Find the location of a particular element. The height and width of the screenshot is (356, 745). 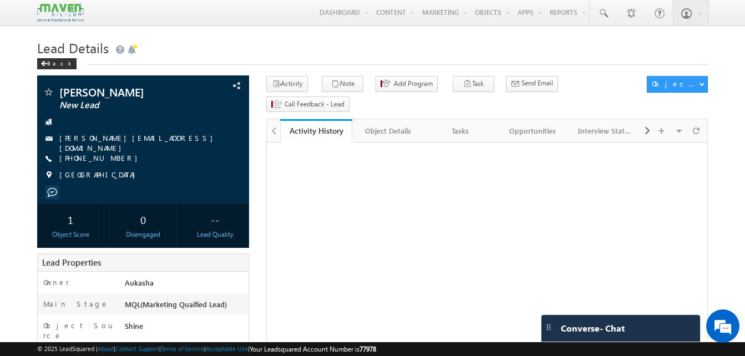

div: Object Score is located at coordinates (70, 235).